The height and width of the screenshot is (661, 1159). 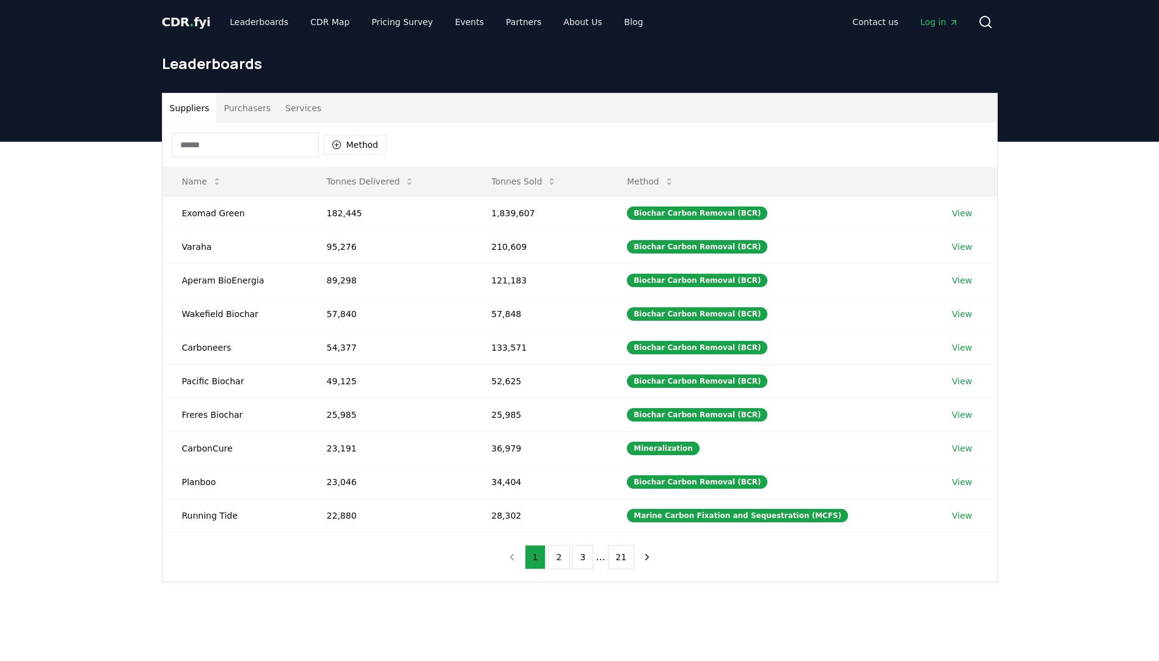 What do you see at coordinates (390, 246) in the screenshot?
I see `td: 95,276` at bounding box center [390, 246].